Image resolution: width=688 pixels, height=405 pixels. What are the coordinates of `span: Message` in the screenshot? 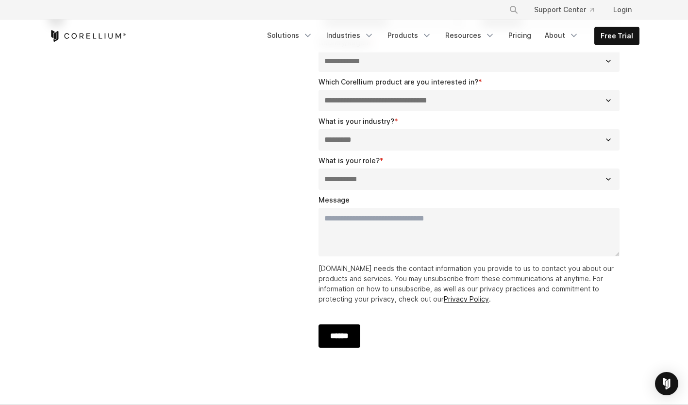 It's located at (334, 200).